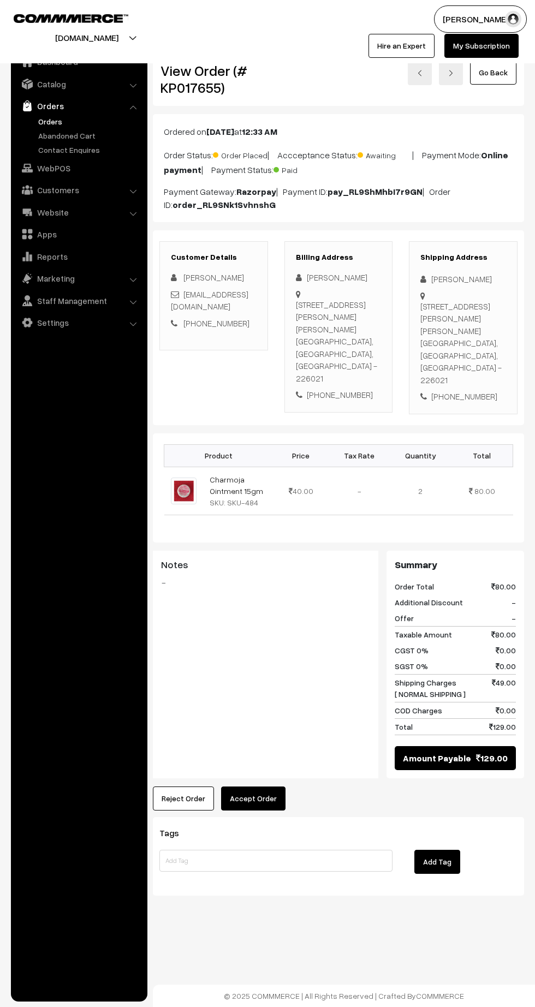  I want to click on span: Taxable Amount, so click(423, 634).